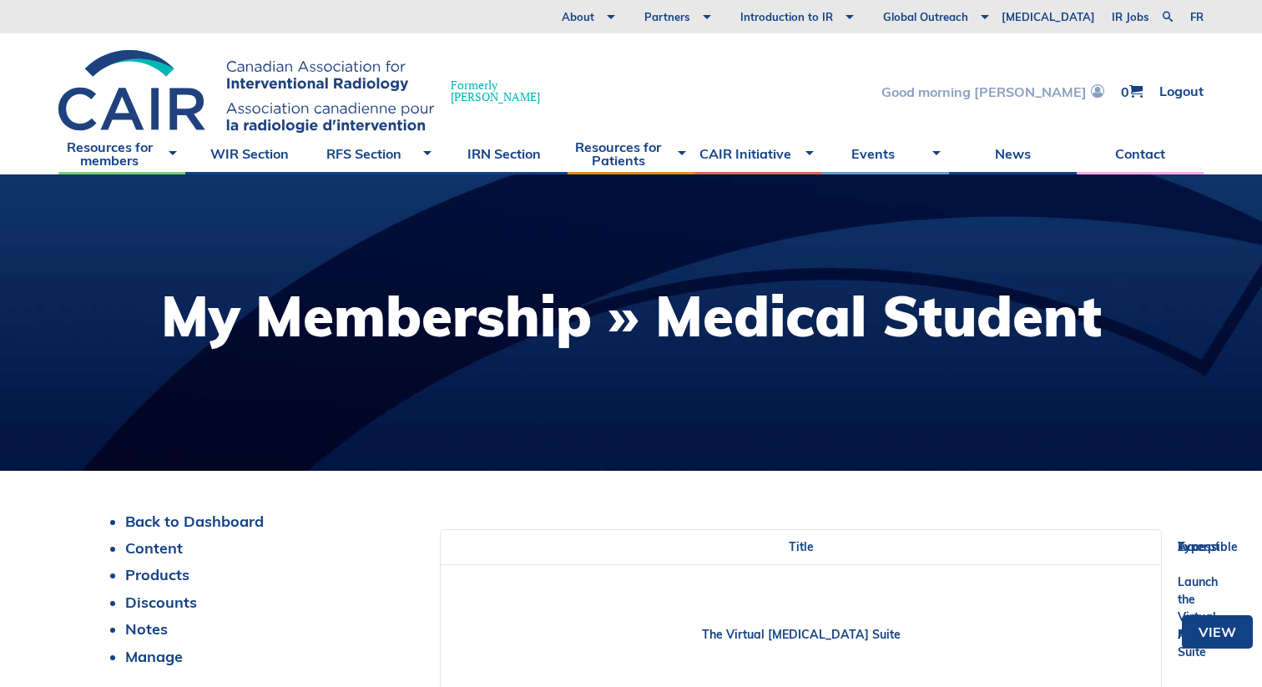 Image resolution: width=1262 pixels, height=687 pixels. I want to click on a: IRN Section, so click(503, 154).